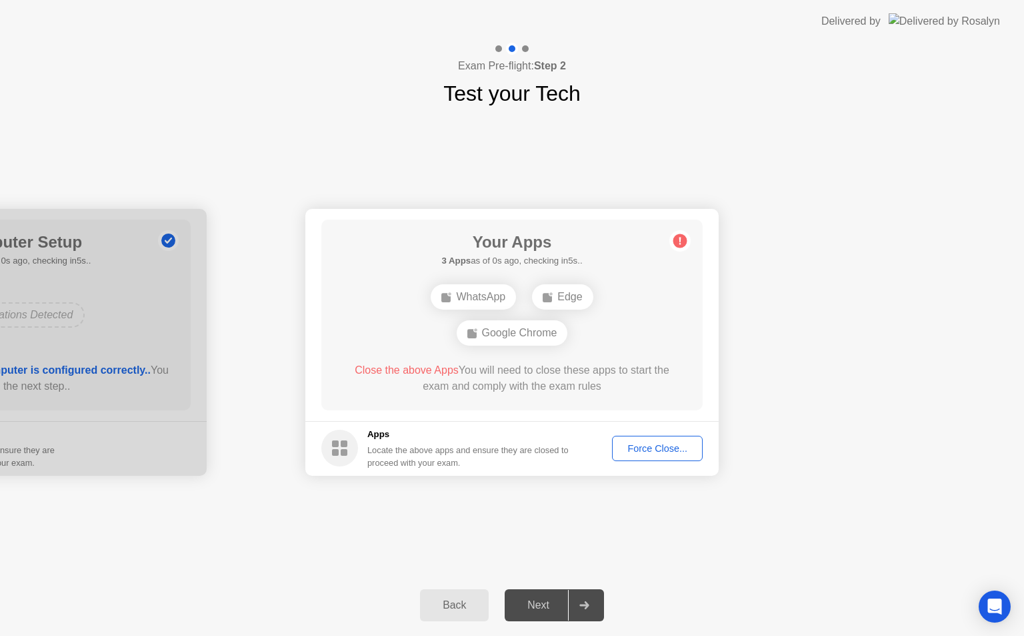 The width and height of the screenshot is (1024, 636). I want to click on b: 3 Apps, so click(456, 260).